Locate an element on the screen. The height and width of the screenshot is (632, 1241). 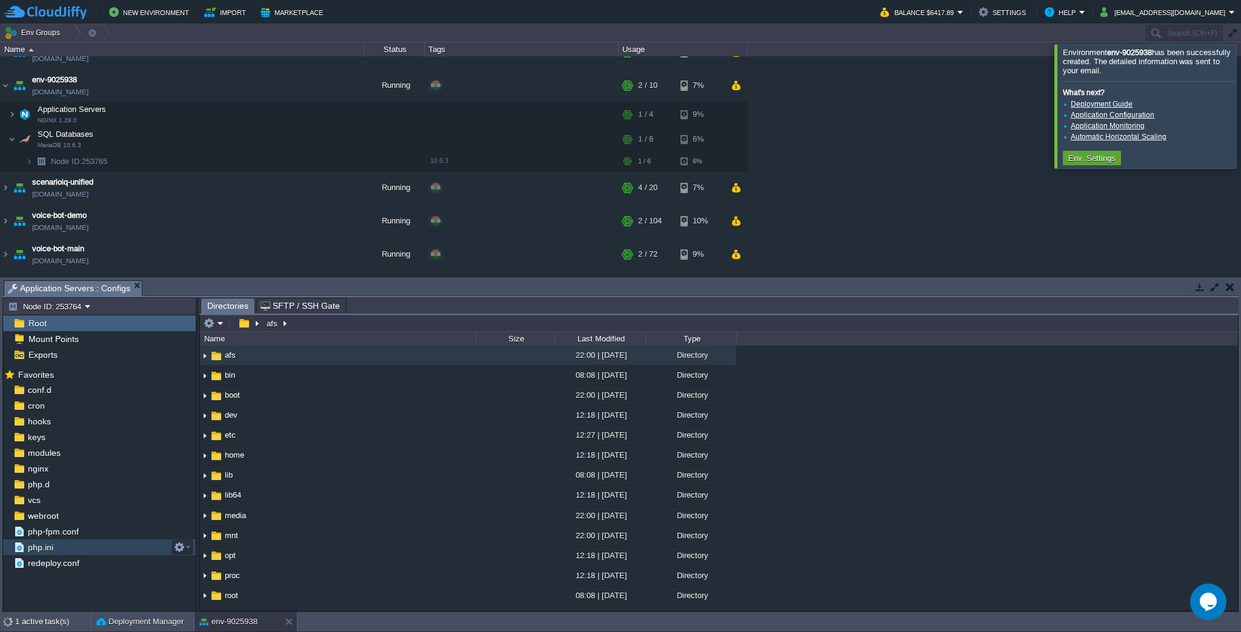
a: lib is located at coordinates (228, 475).